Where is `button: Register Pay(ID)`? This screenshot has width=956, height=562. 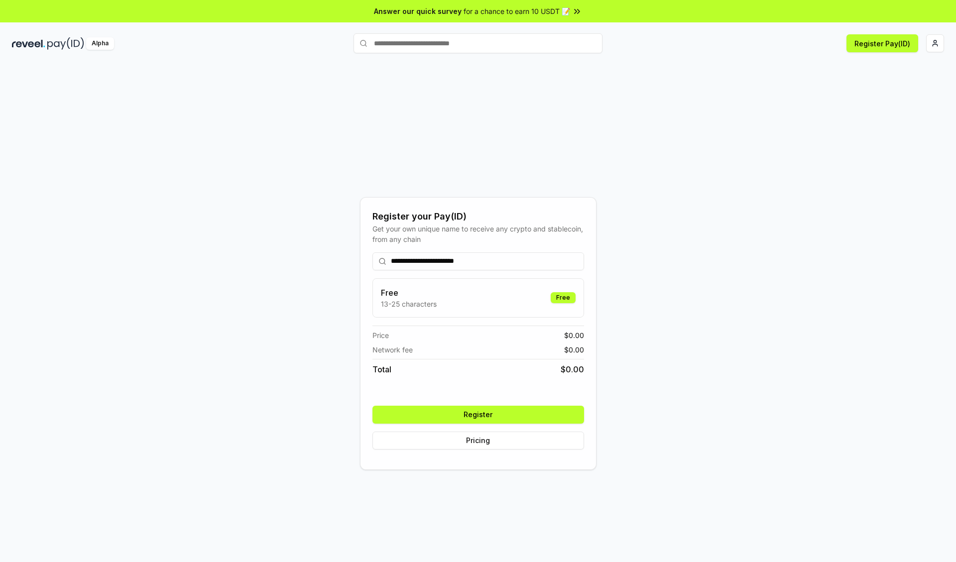 button: Register Pay(ID) is located at coordinates (882, 43).